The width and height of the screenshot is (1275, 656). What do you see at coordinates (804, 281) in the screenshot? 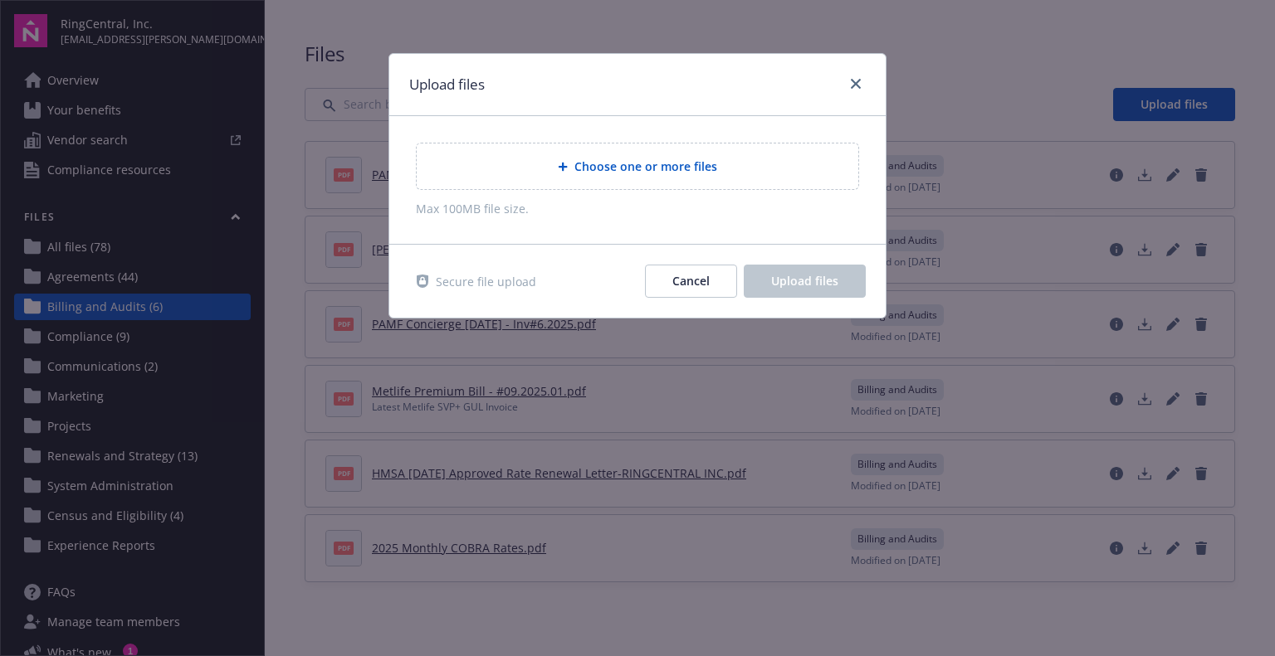
I see `button: Upload files` at bounding box center [804, 281].